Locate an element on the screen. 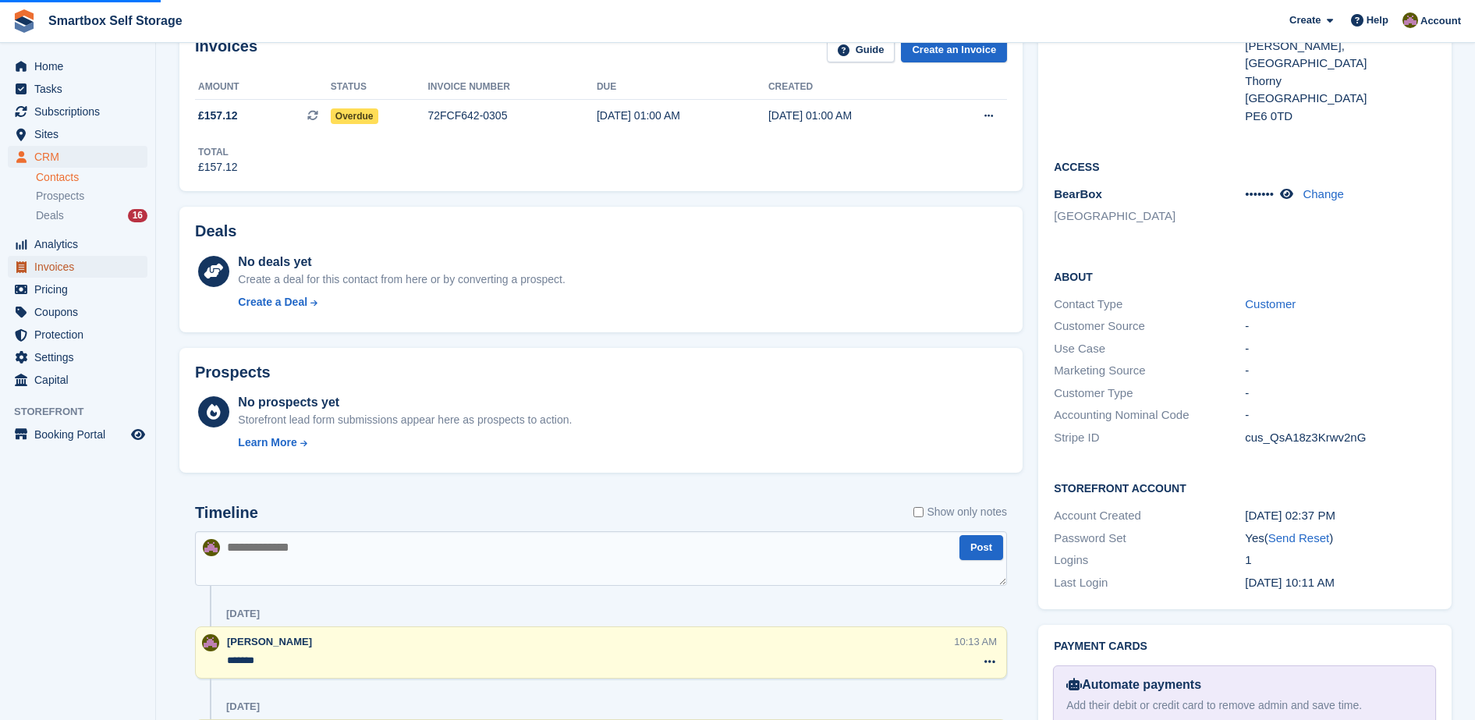  h2: About is located at coordinates (1245, 276).